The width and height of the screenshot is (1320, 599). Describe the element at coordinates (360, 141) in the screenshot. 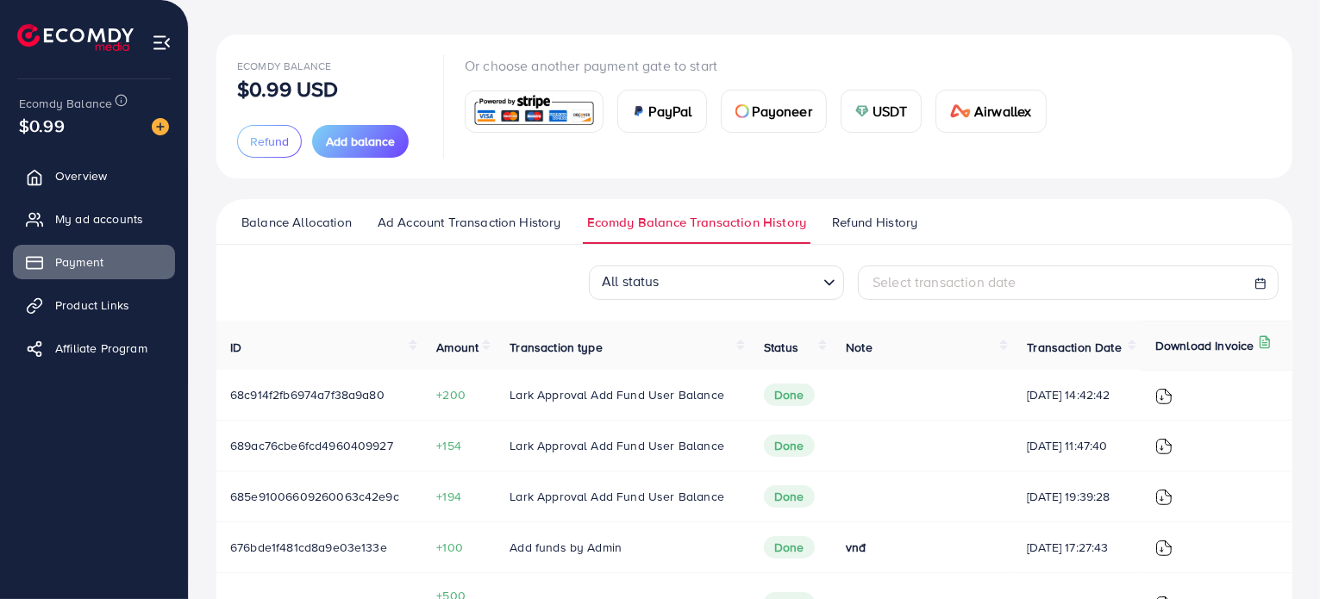

I see `button: Add balance` at that location.